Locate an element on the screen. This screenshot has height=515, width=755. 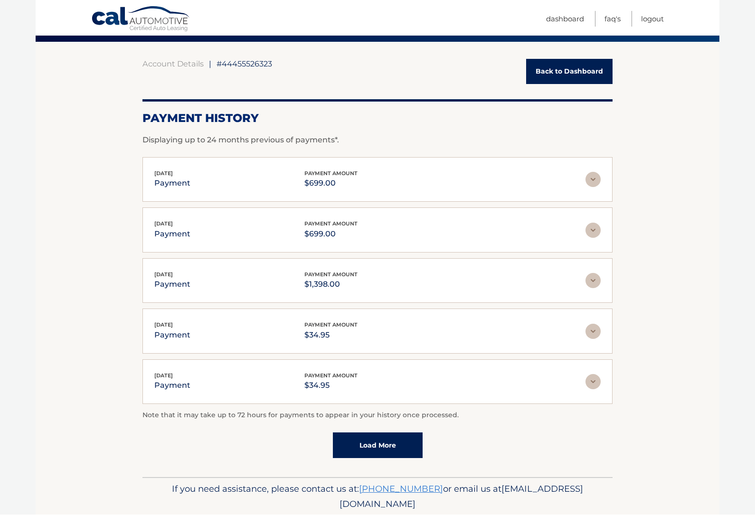
a: FAQ's is located at coordinates (612, 19).